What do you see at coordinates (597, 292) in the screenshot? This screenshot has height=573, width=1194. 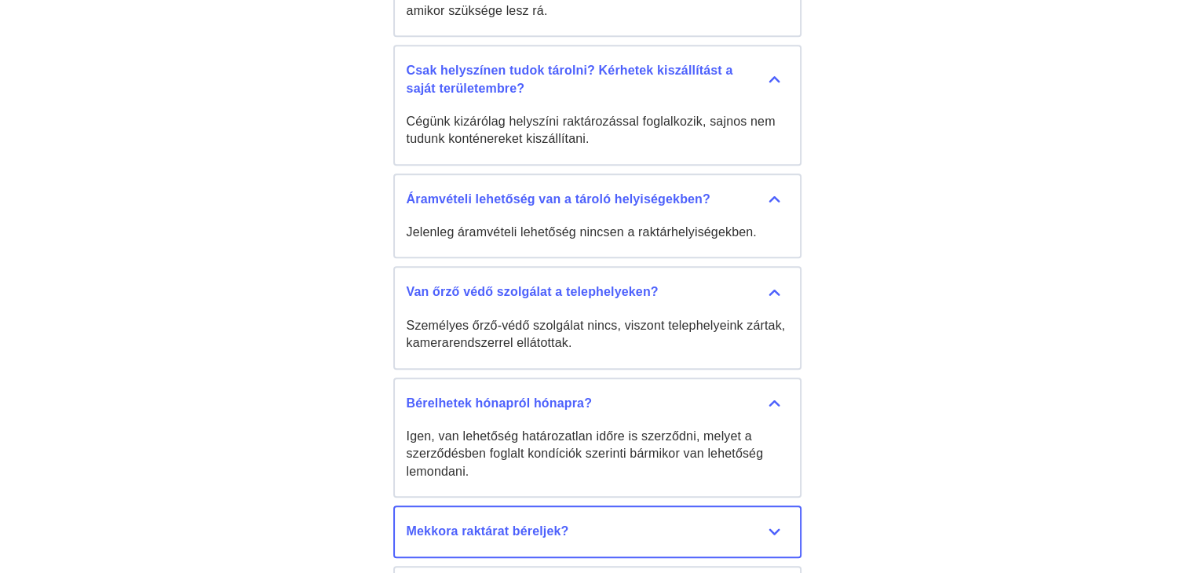 I see `div: Van őrző védő szolgálat a telephelyeken?` at bounding box center [597, 292].